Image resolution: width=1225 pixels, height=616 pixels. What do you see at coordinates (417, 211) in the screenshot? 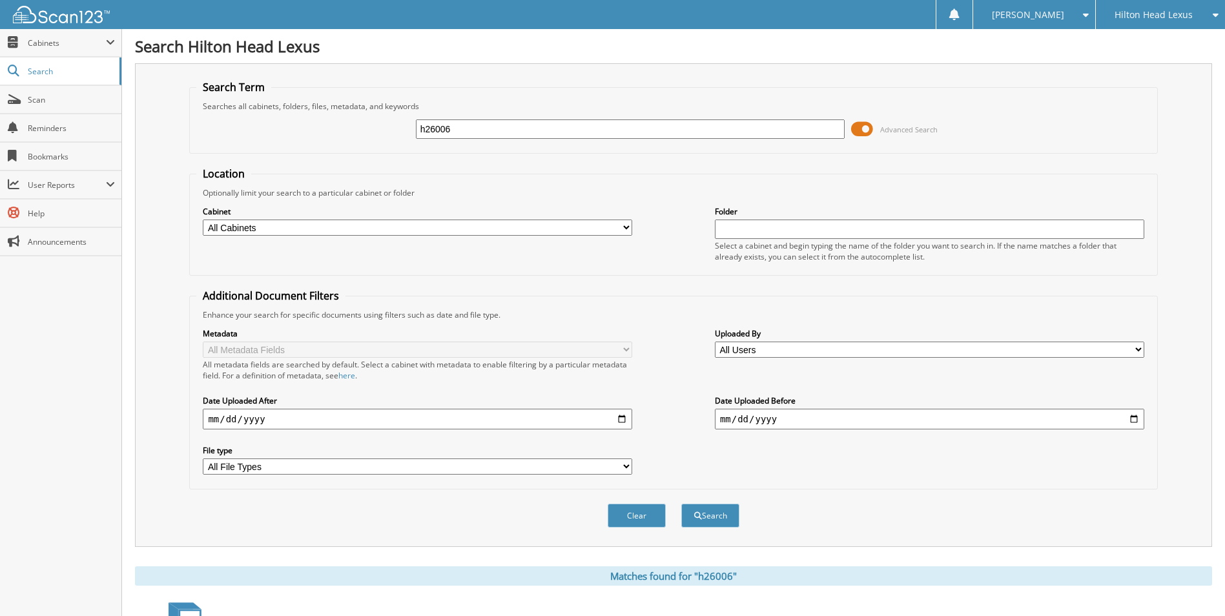
I see `label: Cabinet` at bounding box center [417, 211].